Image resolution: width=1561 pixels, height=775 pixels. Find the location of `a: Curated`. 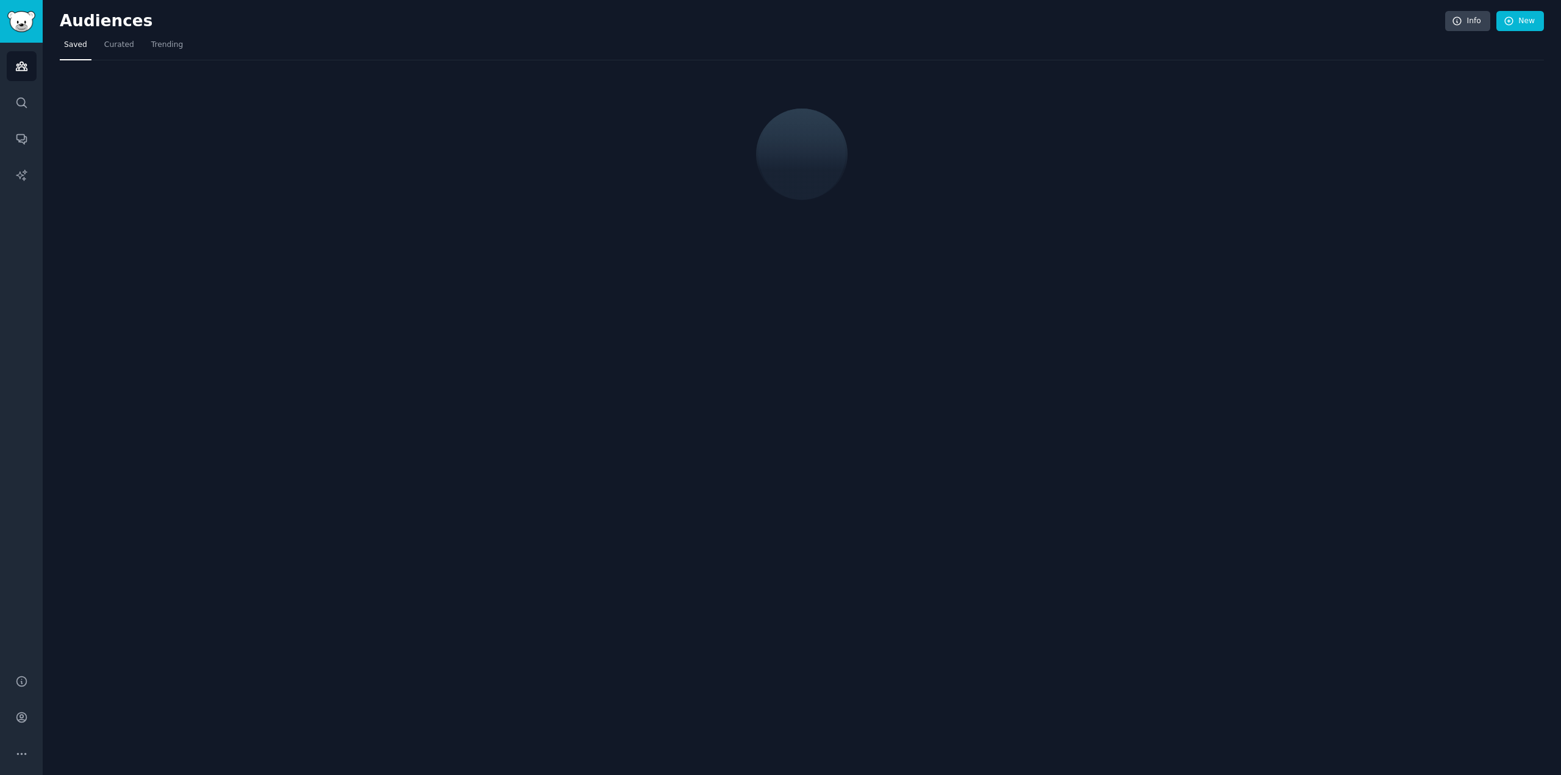

a: Curated is located at coordinates (119, 48).